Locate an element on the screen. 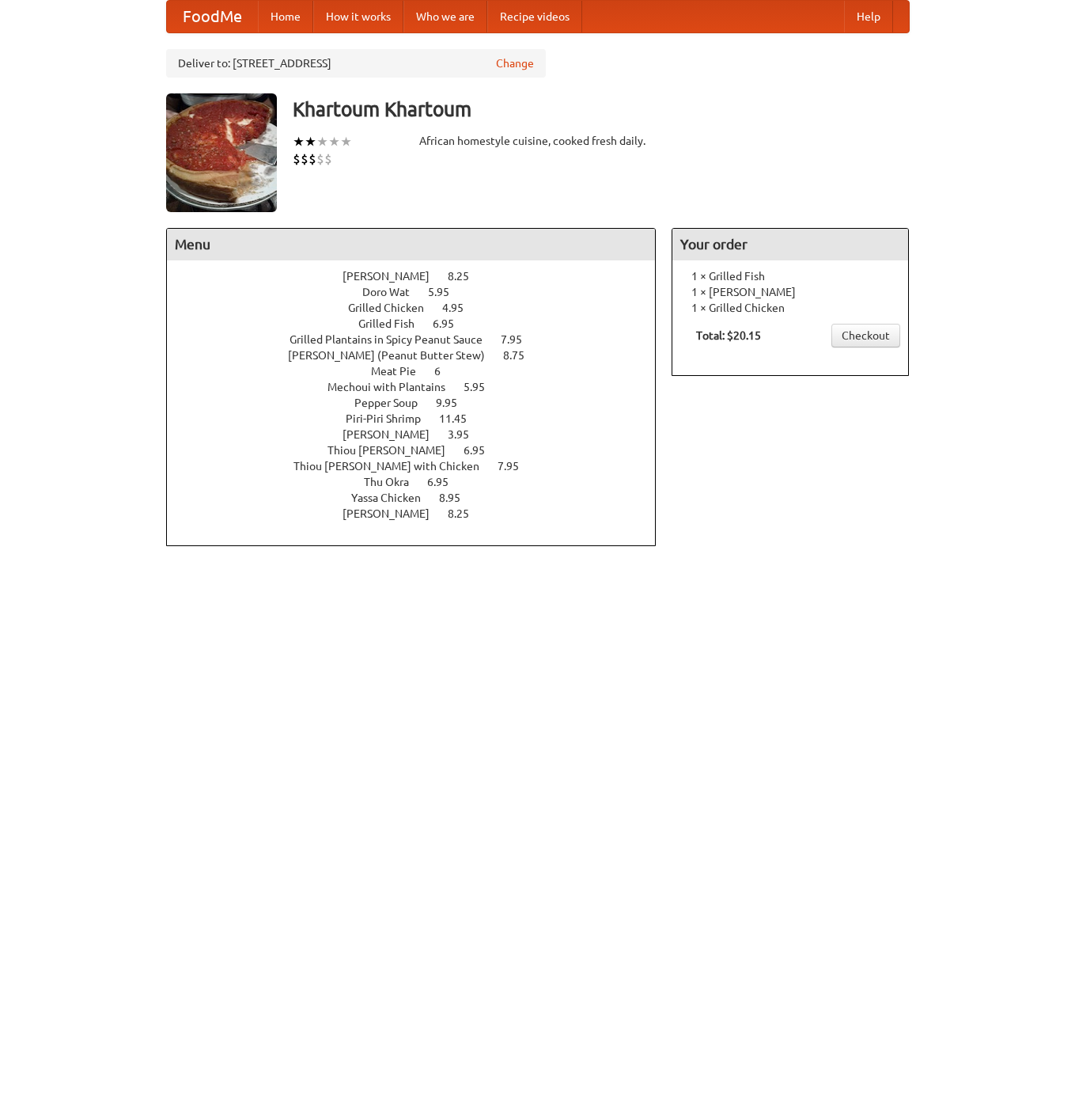  b: Total: $20.15 is located at coordinates (729, 335).